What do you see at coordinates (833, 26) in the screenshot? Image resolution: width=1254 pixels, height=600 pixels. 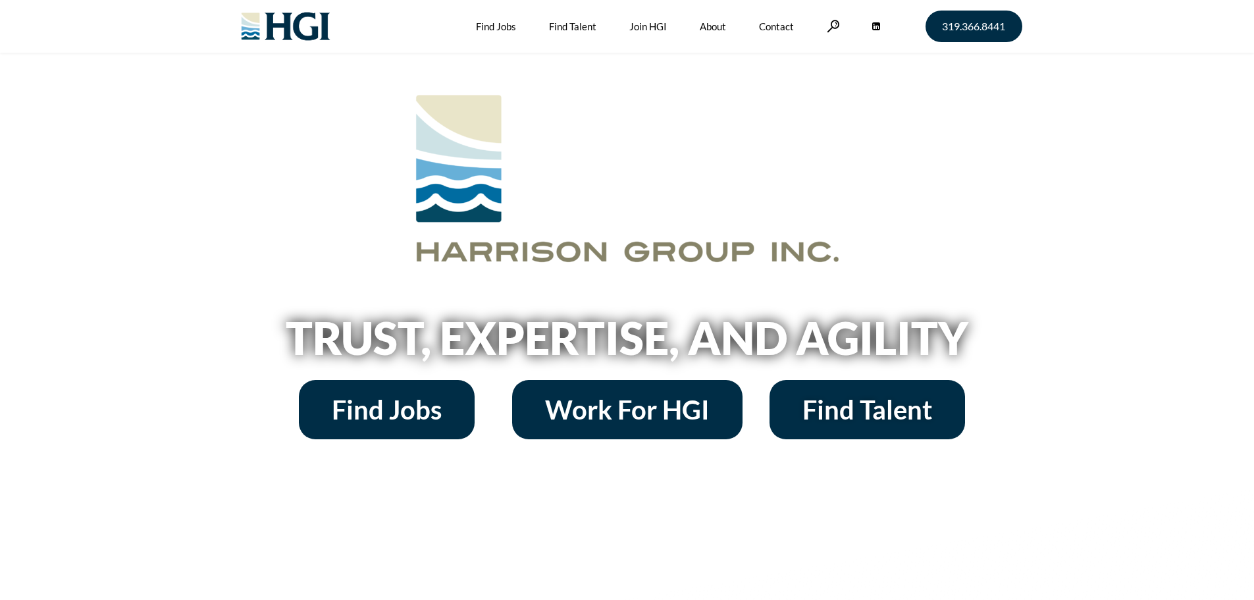 I see `a: Search` at bounding box center [833, 26].